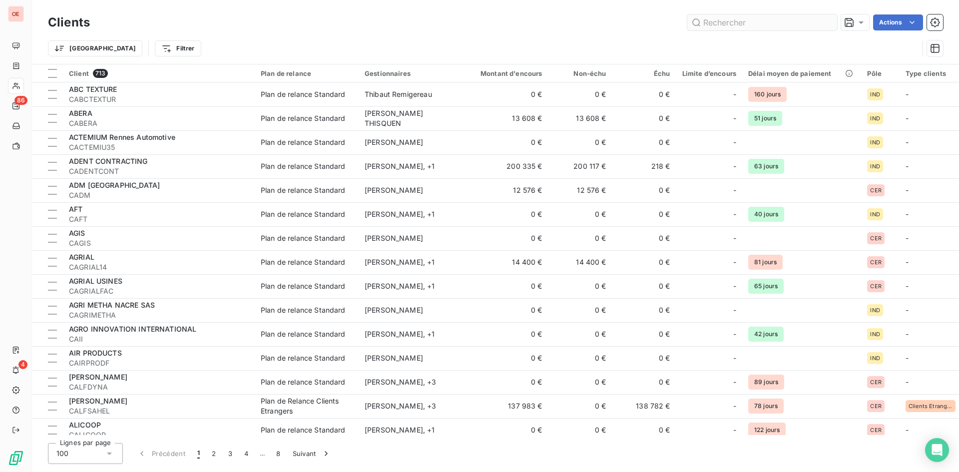  What do you see at coordinates (79, 73) in the screenshot?
I see `span: Client` at bounding box center [79, 73].